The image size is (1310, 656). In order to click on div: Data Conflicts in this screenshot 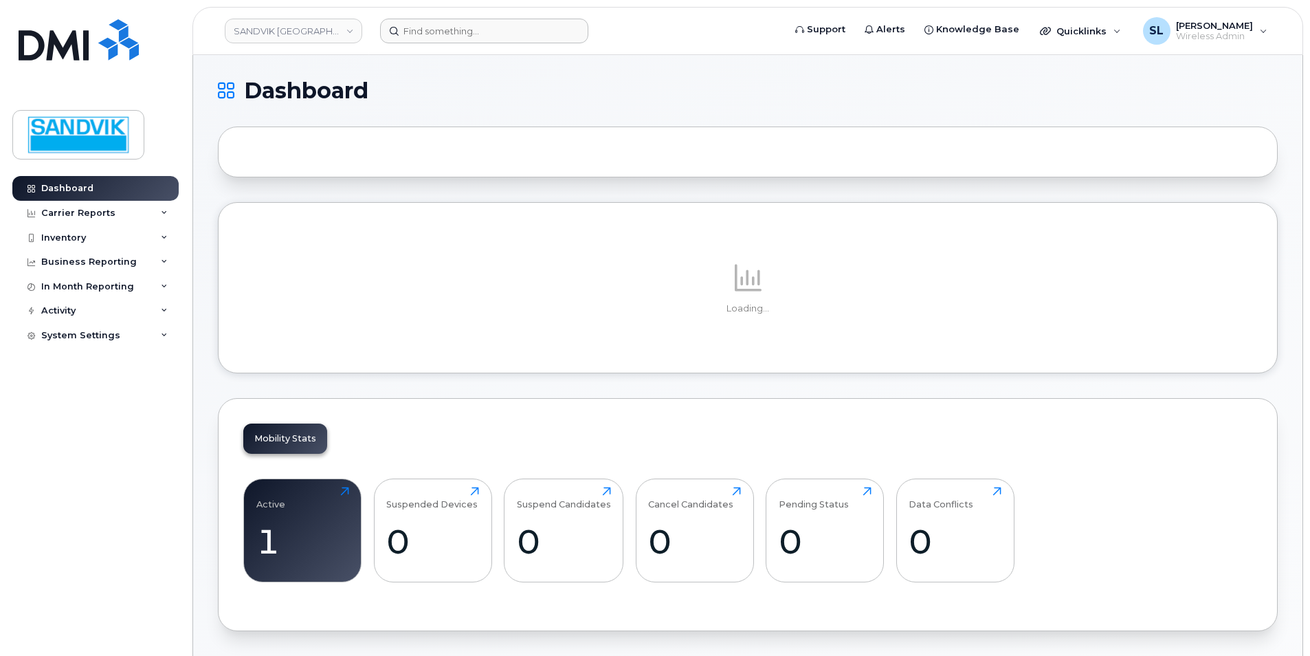, I will do `click(941, 498)`.